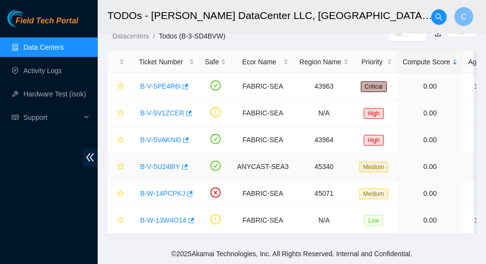 The image size is (486, 264). I want to click on span: double-left, so click(90, 158).